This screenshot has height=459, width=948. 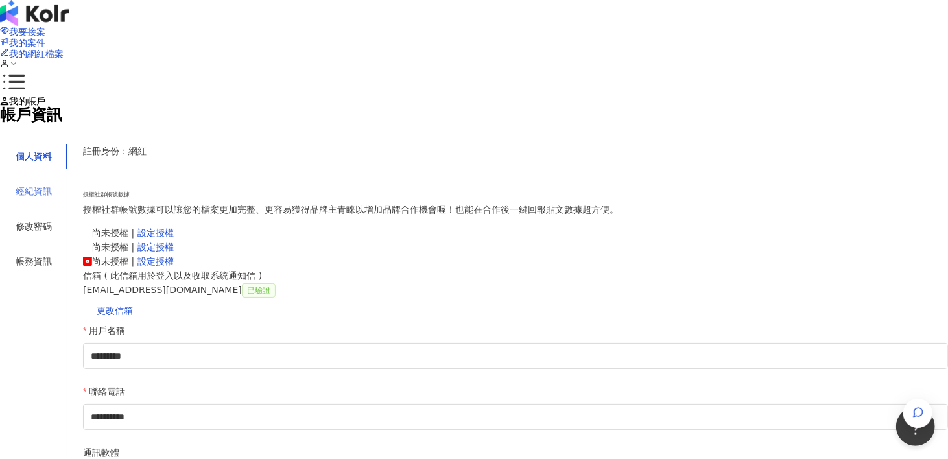 I want to click on span: 更改信箱, so click(x=115, y=311).